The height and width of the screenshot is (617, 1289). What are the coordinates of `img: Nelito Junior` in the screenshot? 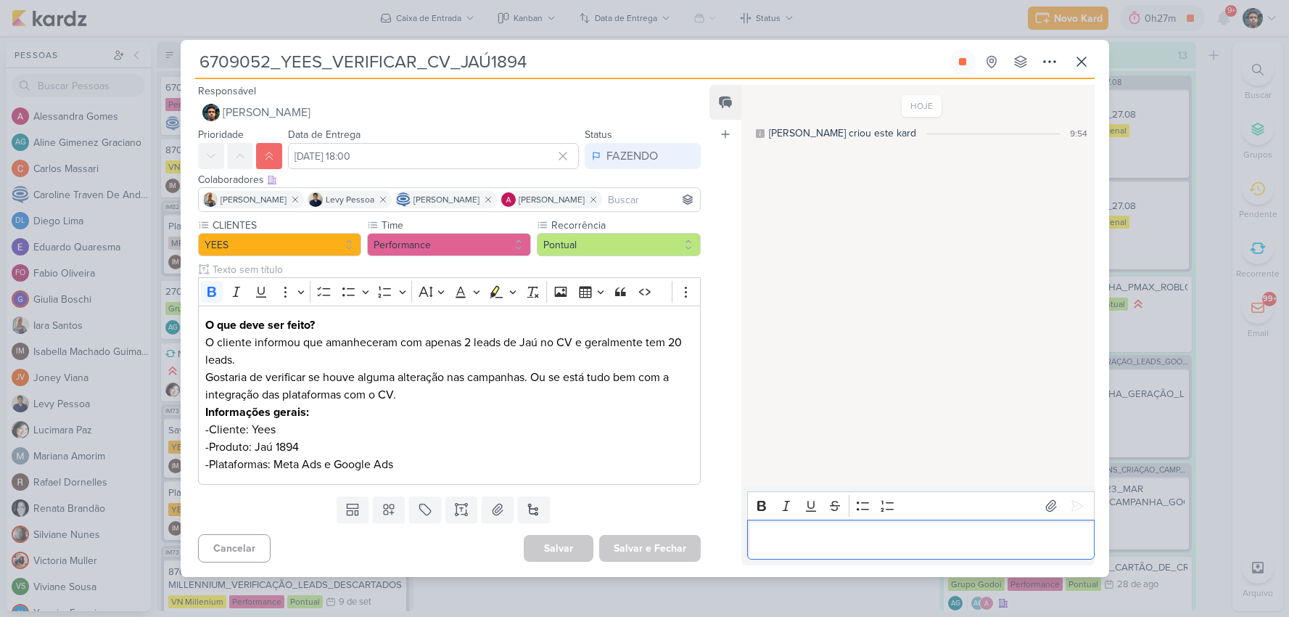 It's located at (211, 112).